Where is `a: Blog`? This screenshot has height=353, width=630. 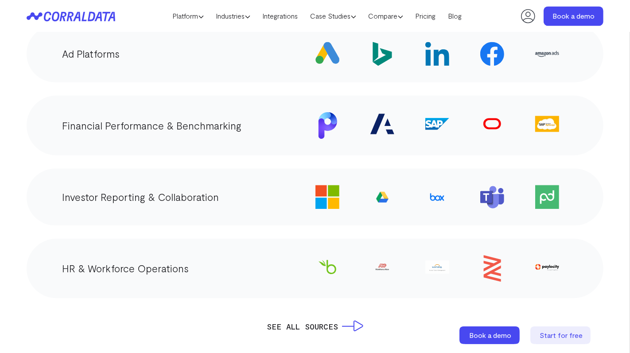 a: Blog is located at coordinates (455, 16).